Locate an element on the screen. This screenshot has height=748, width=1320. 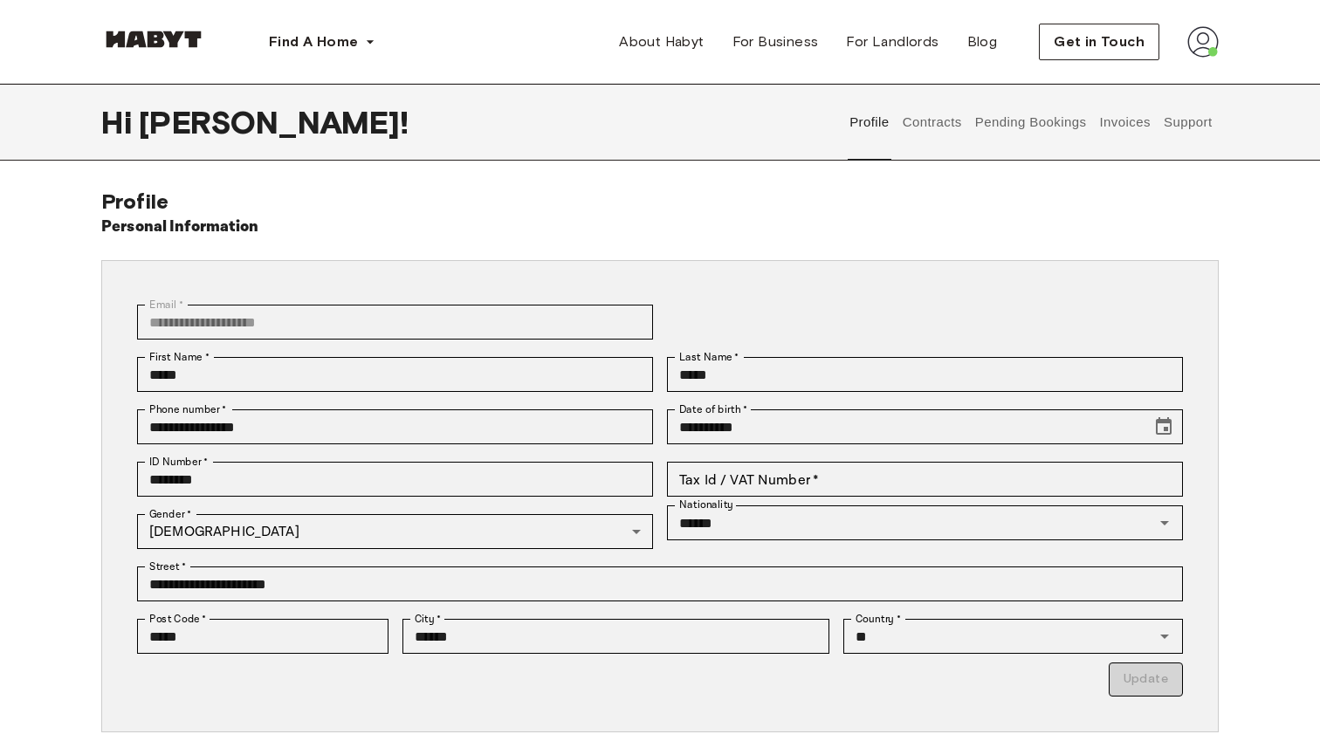
label: Last Name is located at coordinates (709, 357).